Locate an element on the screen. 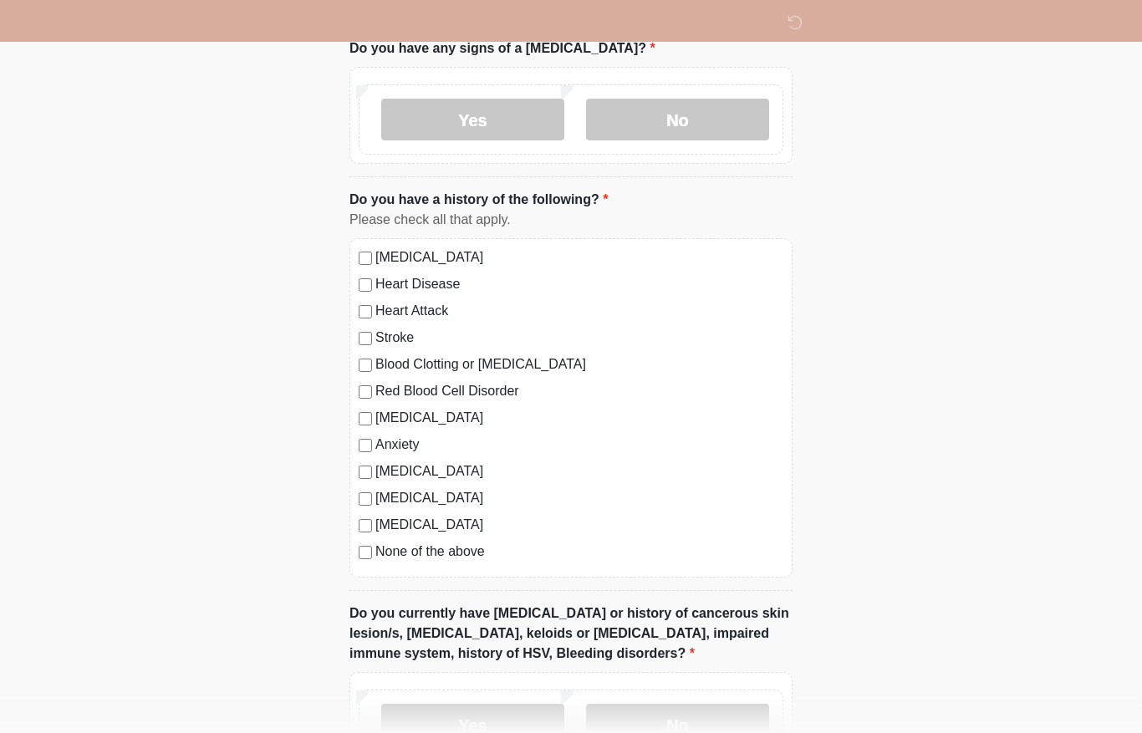 Image resolution: width=1142 pixels, height=733 pixels. label: Red Blood Cell Disorder is located at coordinates (580, 392).